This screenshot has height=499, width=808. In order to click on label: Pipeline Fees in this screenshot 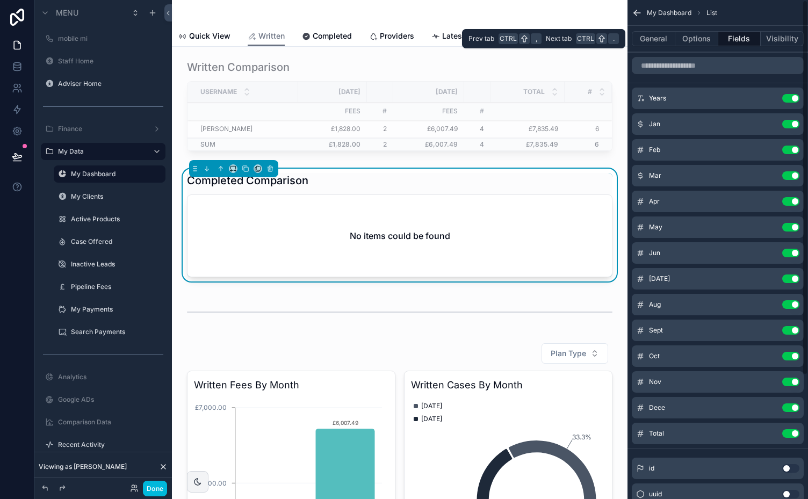, I will do `click(115, 287)`.